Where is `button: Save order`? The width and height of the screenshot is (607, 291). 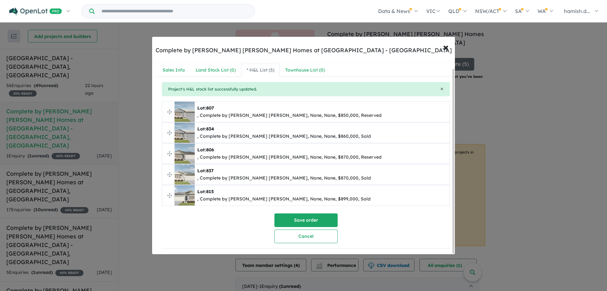
button: Save order is located at coordinates (306, 220).